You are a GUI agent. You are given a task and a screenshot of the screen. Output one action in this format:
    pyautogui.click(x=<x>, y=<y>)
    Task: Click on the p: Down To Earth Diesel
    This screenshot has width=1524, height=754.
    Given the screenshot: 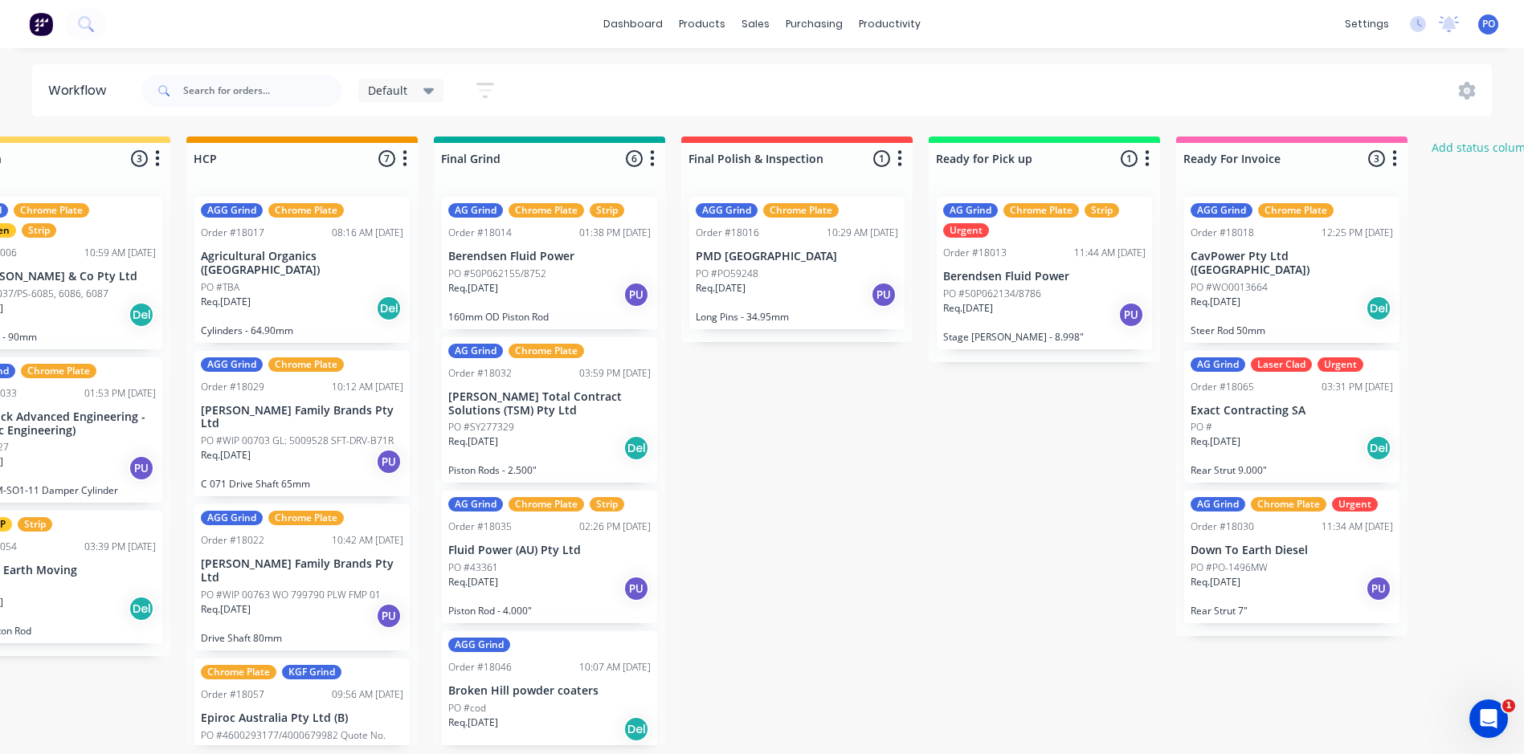 What is the action you would take?
    pyautogui.click(x=1292, y=550)
    